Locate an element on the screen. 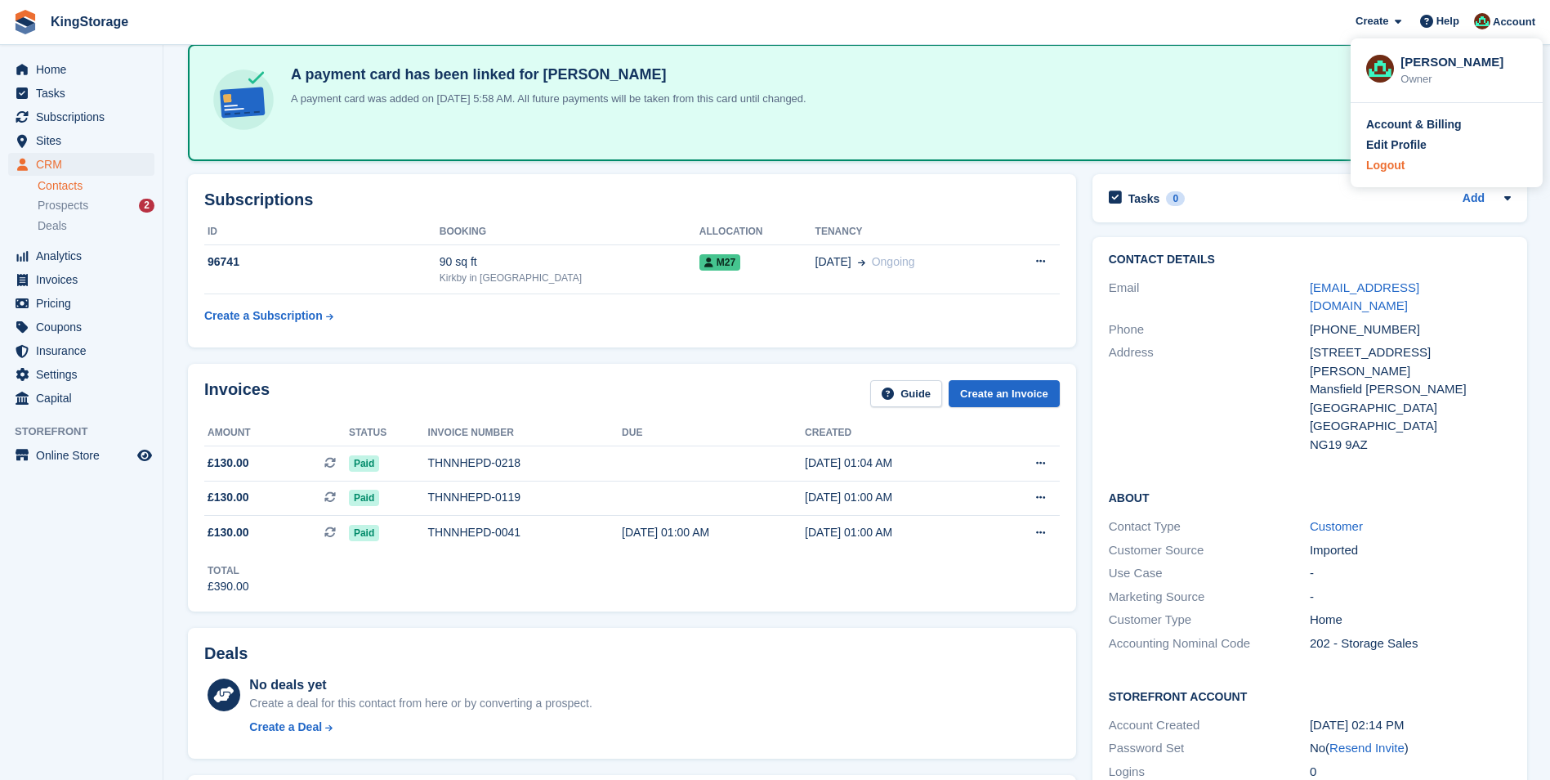 This screenshot has width=1550, height=780. img: stora-icon-8386f47178a22dfd0bd8f6a31ec36ba5ce8667c1dd55bd0f319d3a0aa187defe.svg is located at coordinates (25, 22).